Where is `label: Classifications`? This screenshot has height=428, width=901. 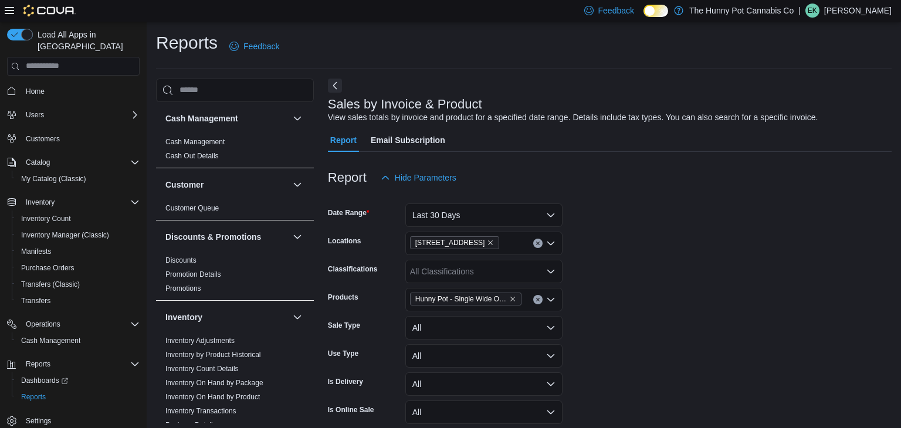
label: Classifications is located at coordinates (353, 269).